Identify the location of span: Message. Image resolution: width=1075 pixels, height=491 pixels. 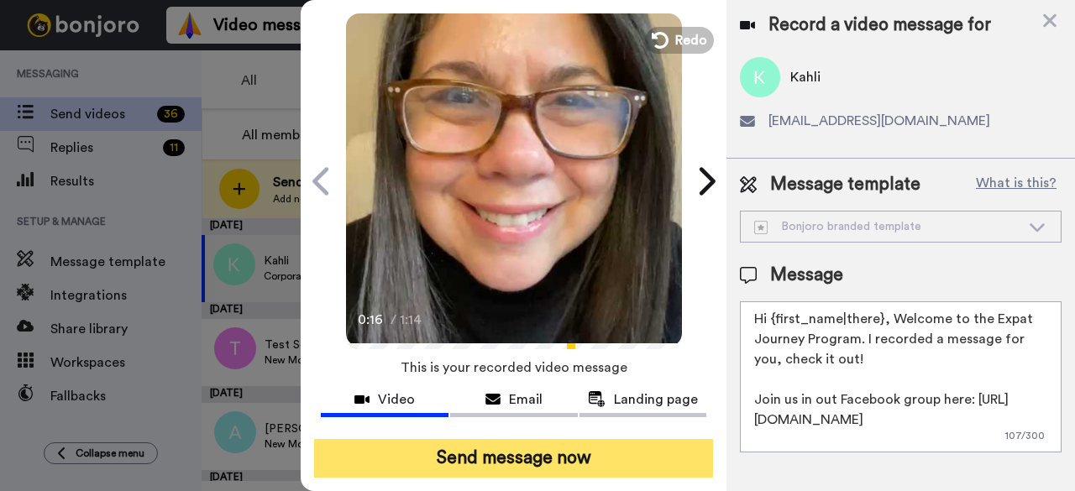
(806, 276).